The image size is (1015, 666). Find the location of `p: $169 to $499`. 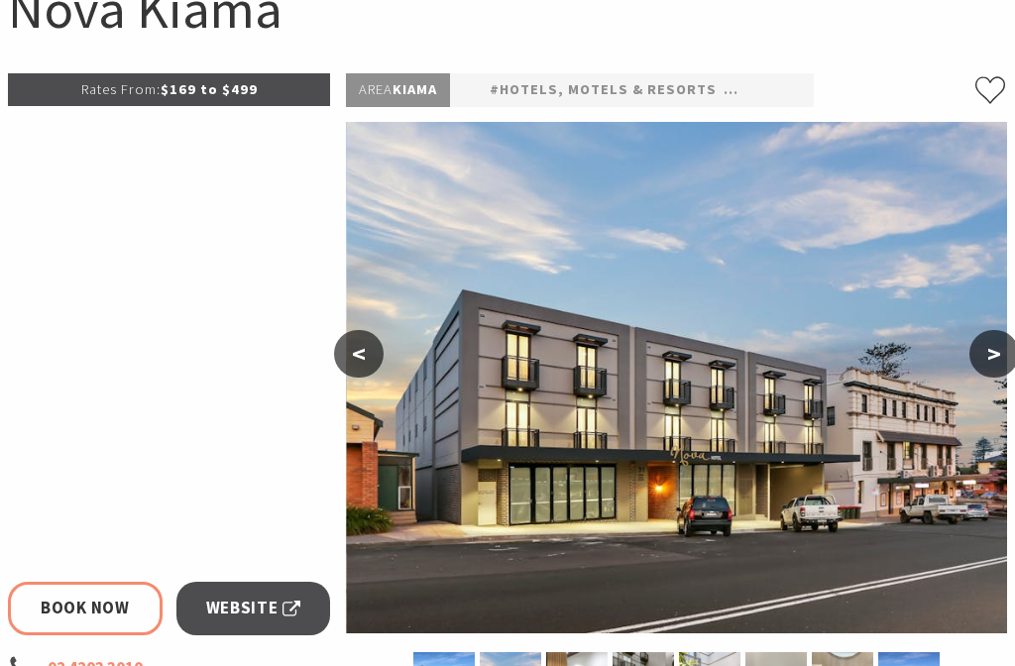

p: $169 to $499 is located at coordinates (169, 89).